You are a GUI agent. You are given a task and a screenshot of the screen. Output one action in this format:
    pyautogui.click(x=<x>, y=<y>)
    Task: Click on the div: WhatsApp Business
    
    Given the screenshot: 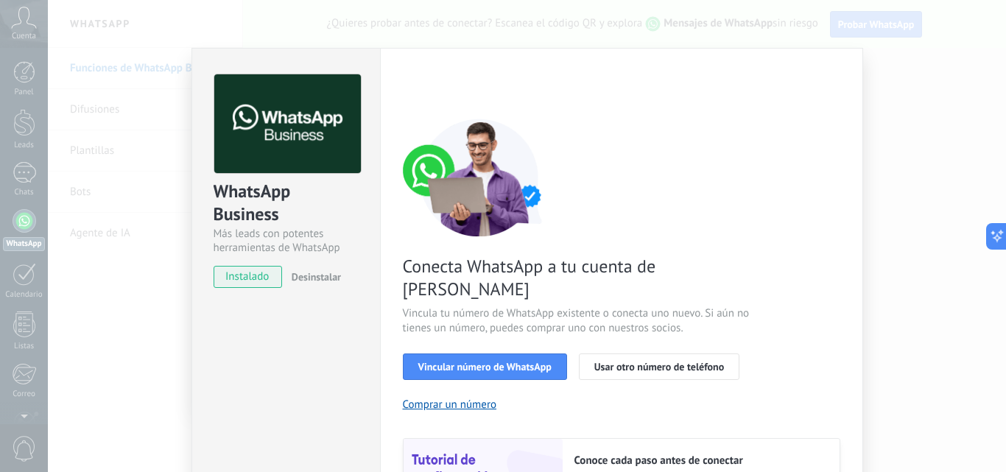 What is the action you would take?
    pyautogui.click(x=286, y=203)
    